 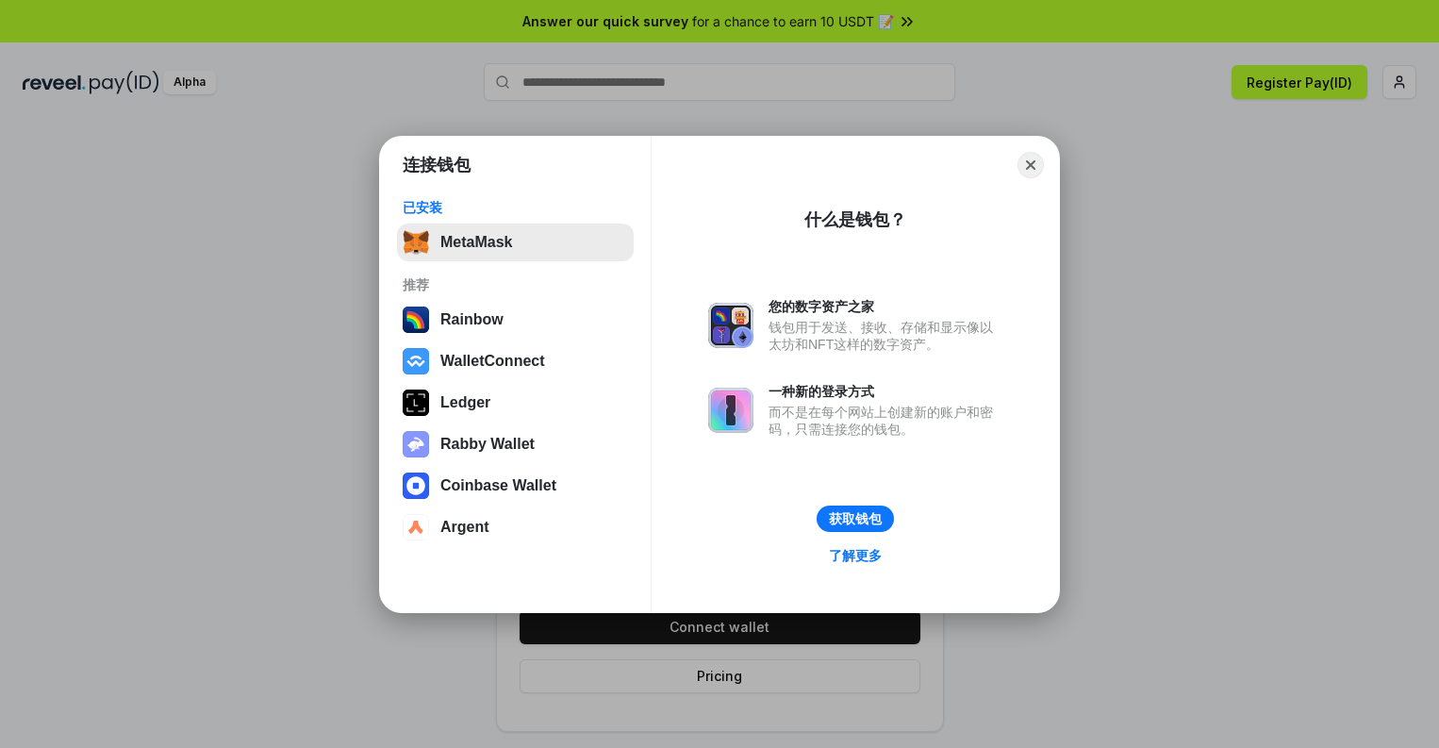 I want to click on button: Rainbow, so click(x=515, y=320).